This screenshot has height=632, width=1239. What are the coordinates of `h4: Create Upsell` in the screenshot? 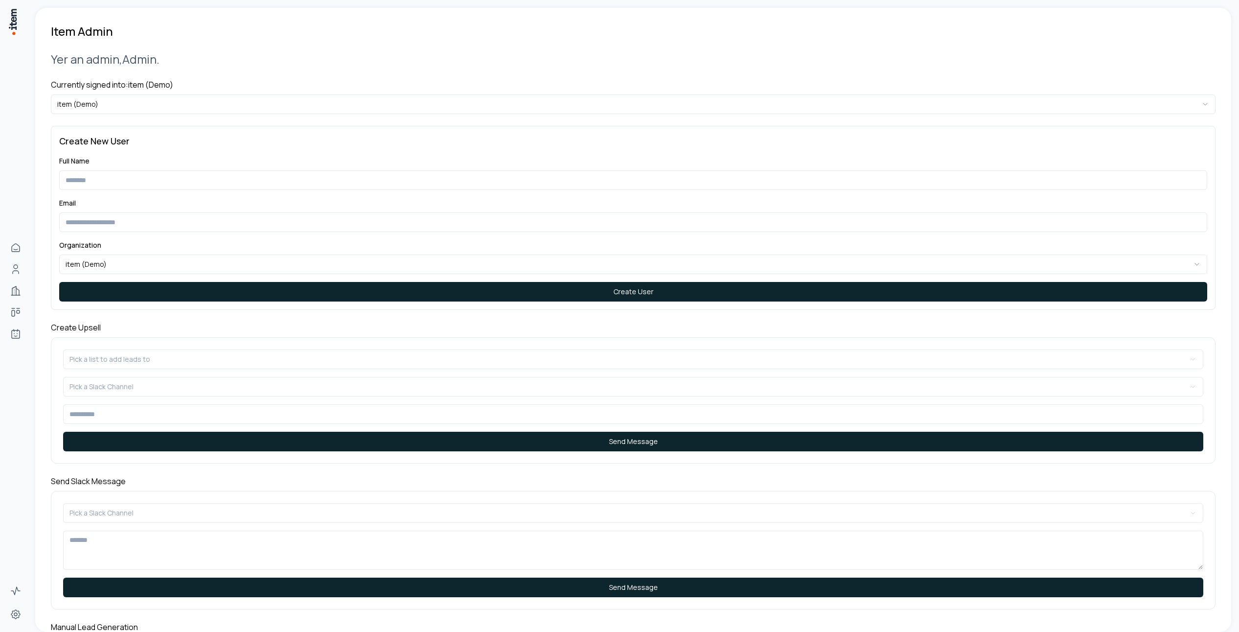 It's located at (633, 327).